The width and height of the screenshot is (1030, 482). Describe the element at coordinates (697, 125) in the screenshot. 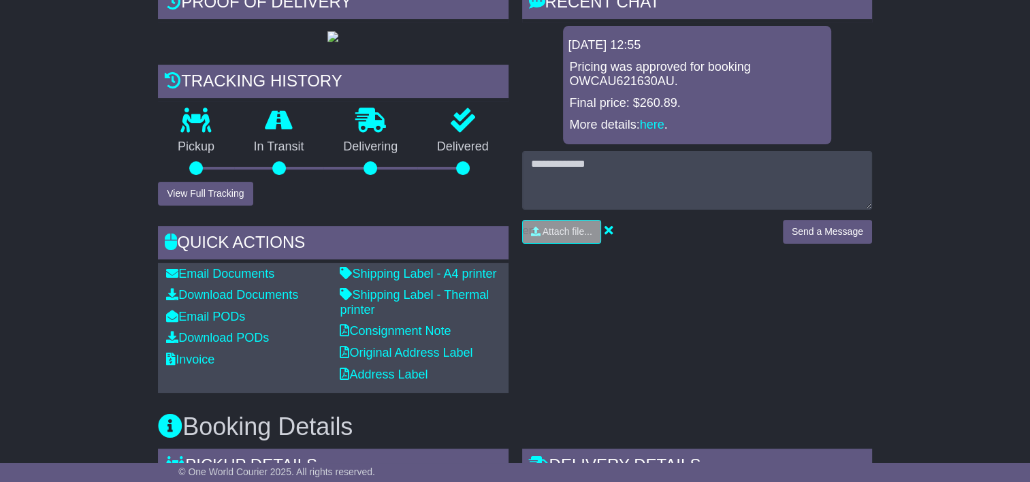

I see `p: More details: .` at that location.